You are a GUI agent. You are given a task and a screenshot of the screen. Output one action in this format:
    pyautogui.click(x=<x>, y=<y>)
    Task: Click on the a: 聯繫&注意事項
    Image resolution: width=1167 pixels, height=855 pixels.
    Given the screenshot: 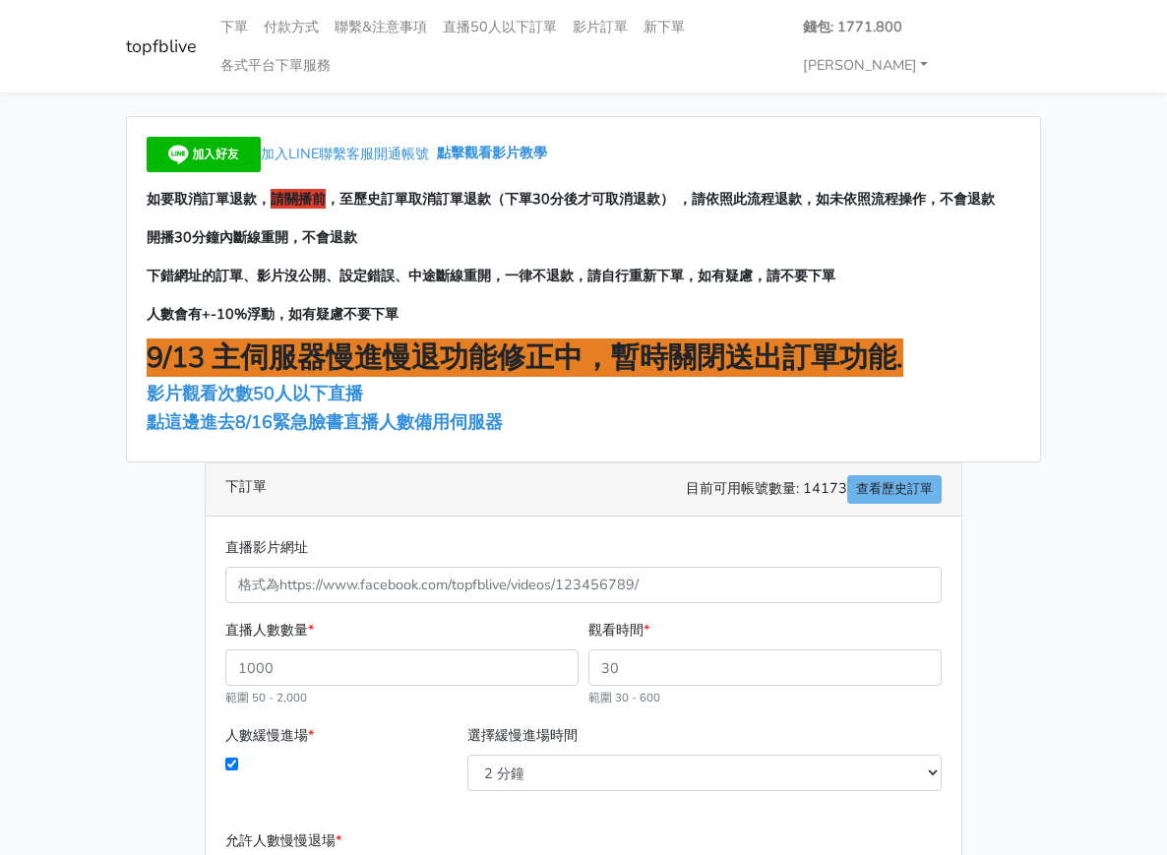 What is the action you would take?
    pyautogui.click(x=381, y=27)
    